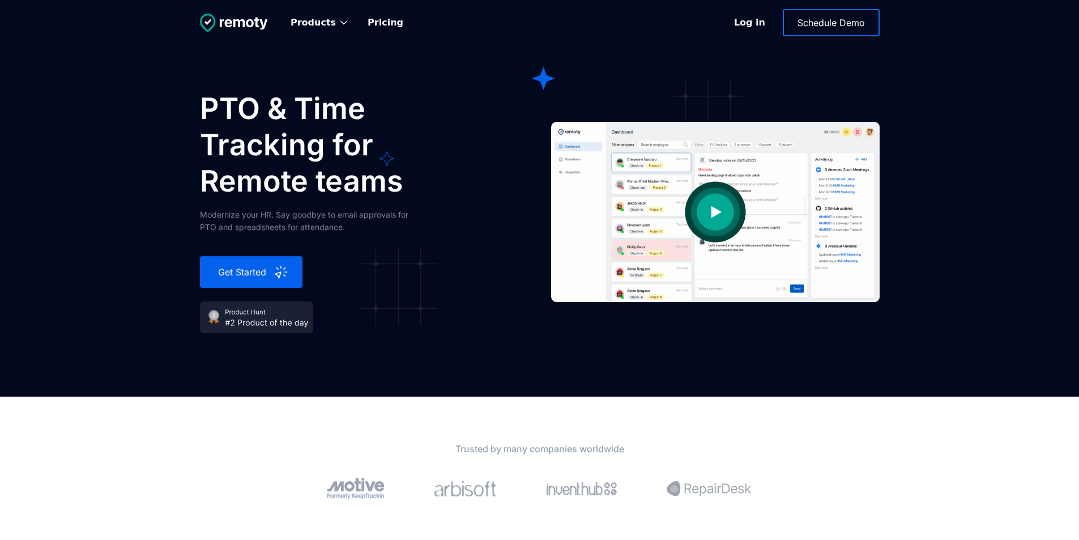  What do you see at coordinates (243, 272) in the screenshot?
I see `div: Get Started` at bounding box center [243, 272].